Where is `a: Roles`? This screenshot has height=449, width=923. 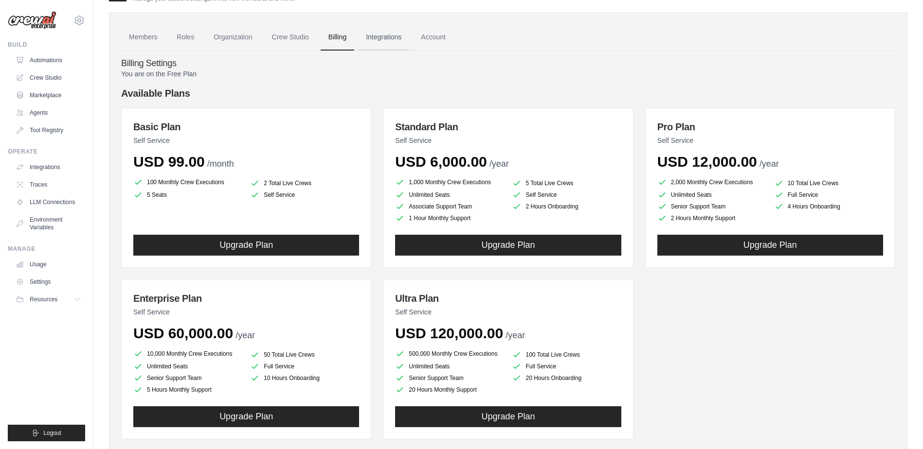 a: Roles is located at coordinates (185, 37).